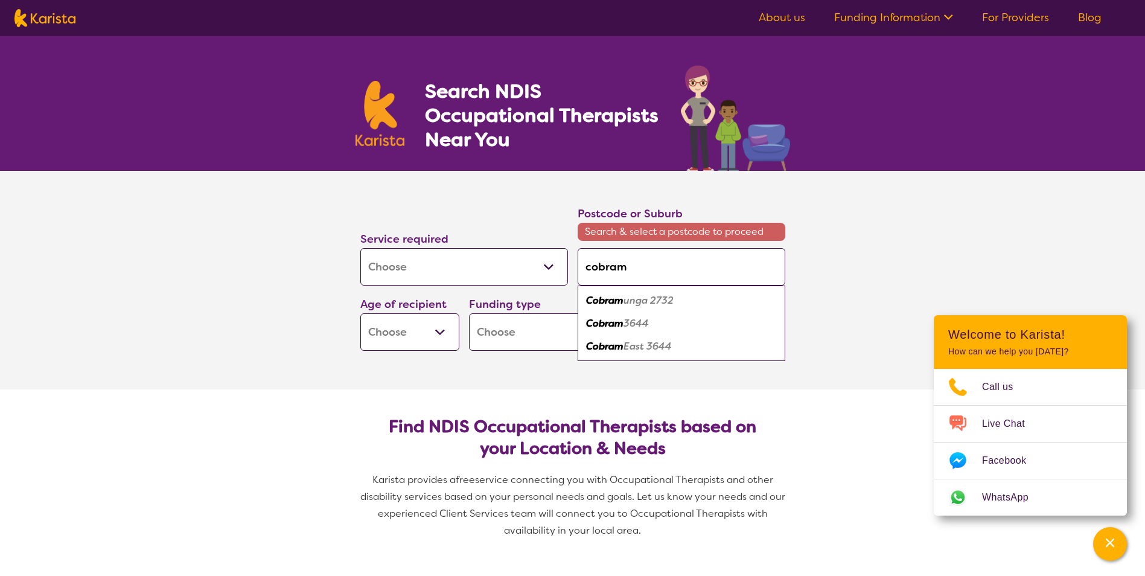  Describe the element at coordinates (465, 479) in the screenshot. I see `span: free` at that location.